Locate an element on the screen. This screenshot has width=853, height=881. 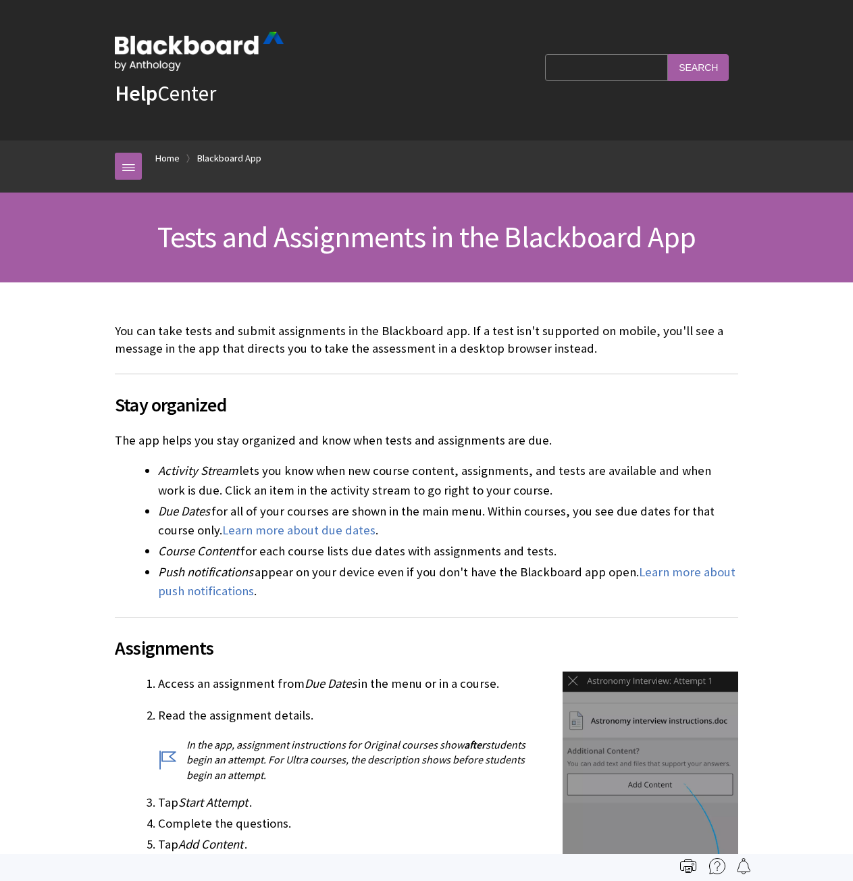
li: Complete the questions. is located at coordinates (448, 824).